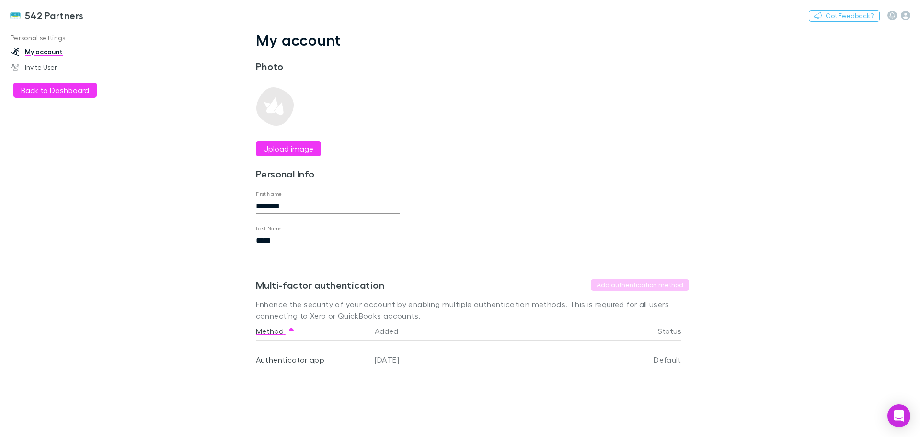 This screenshot has width=920, height=437. What do you see at coordinates (844, 16) in the screenshot?
I see `button: Got Feedback?` at bounding box center [844, 16].